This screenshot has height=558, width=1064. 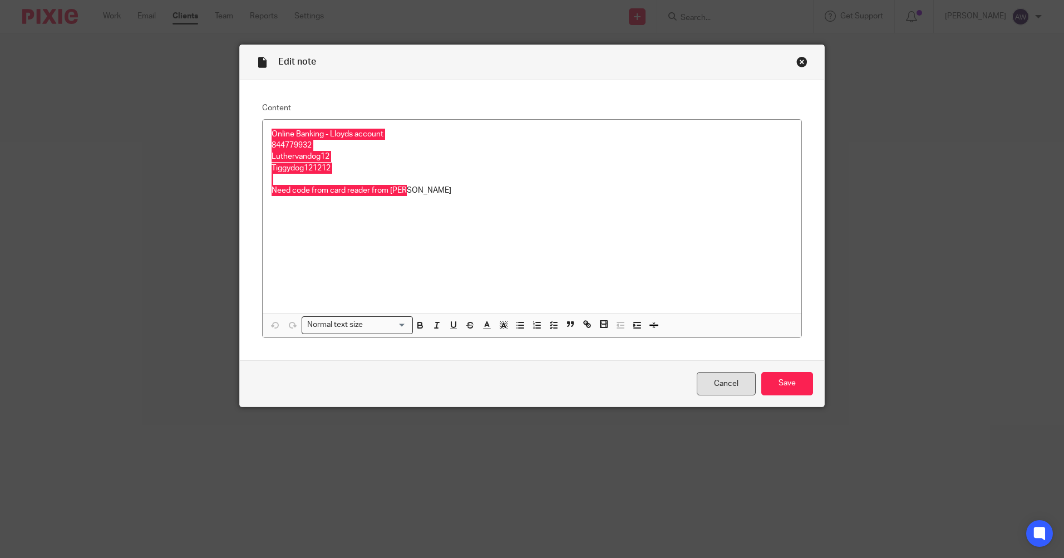 I want to click on div: Close this dialog window, so click(x=802, y=62).